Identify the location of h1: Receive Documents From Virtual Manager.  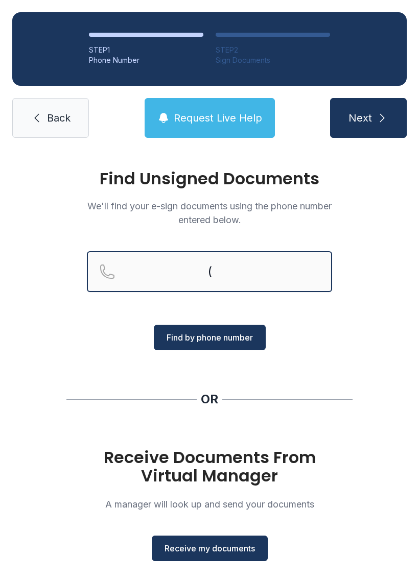
(209, 467).